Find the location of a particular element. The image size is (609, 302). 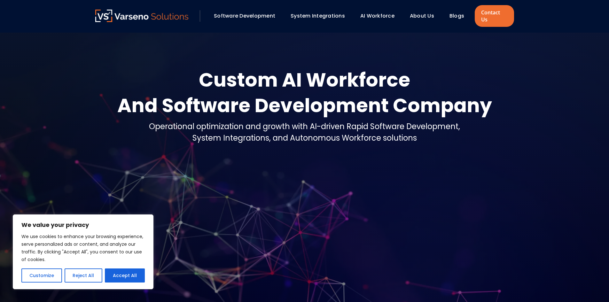

div: Blogs is located at coordinates (459, 16).